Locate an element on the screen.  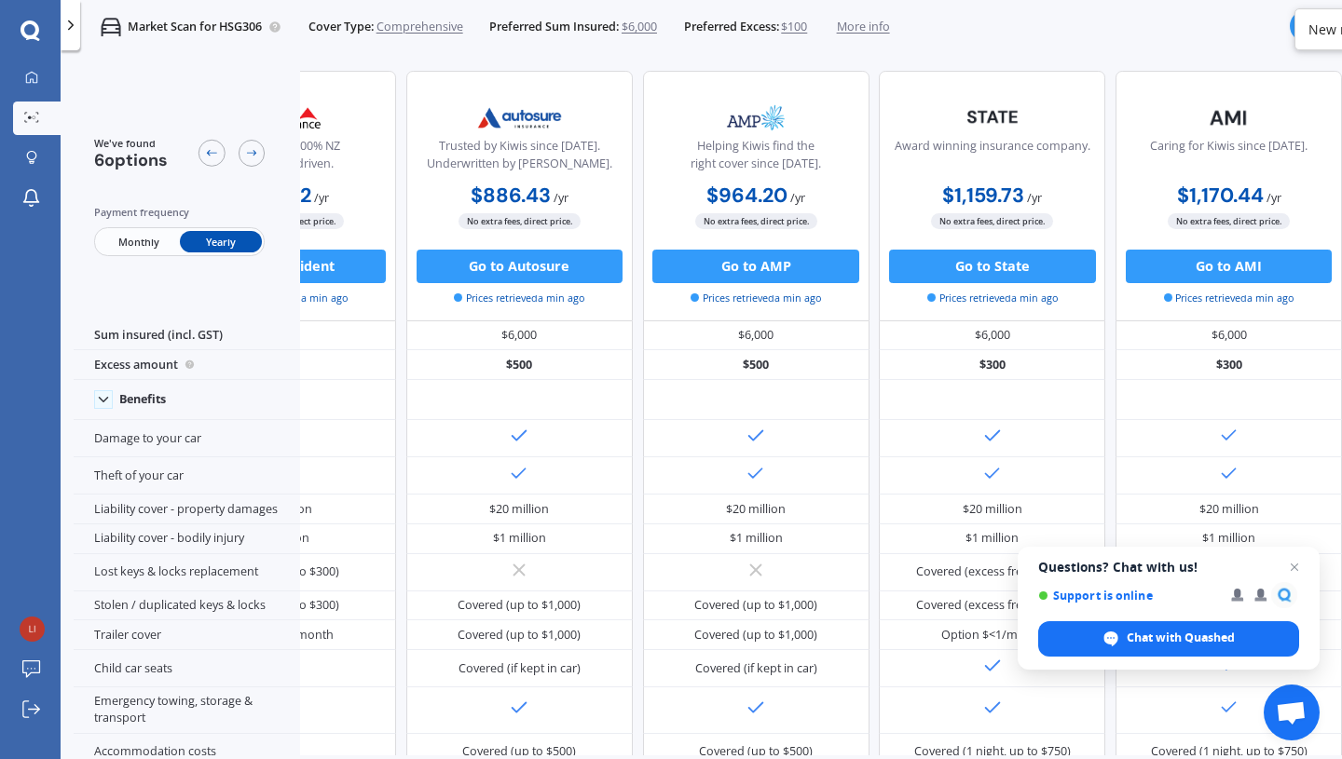
img: AMI-text-1.webp is located at coordinates (1228, 117).